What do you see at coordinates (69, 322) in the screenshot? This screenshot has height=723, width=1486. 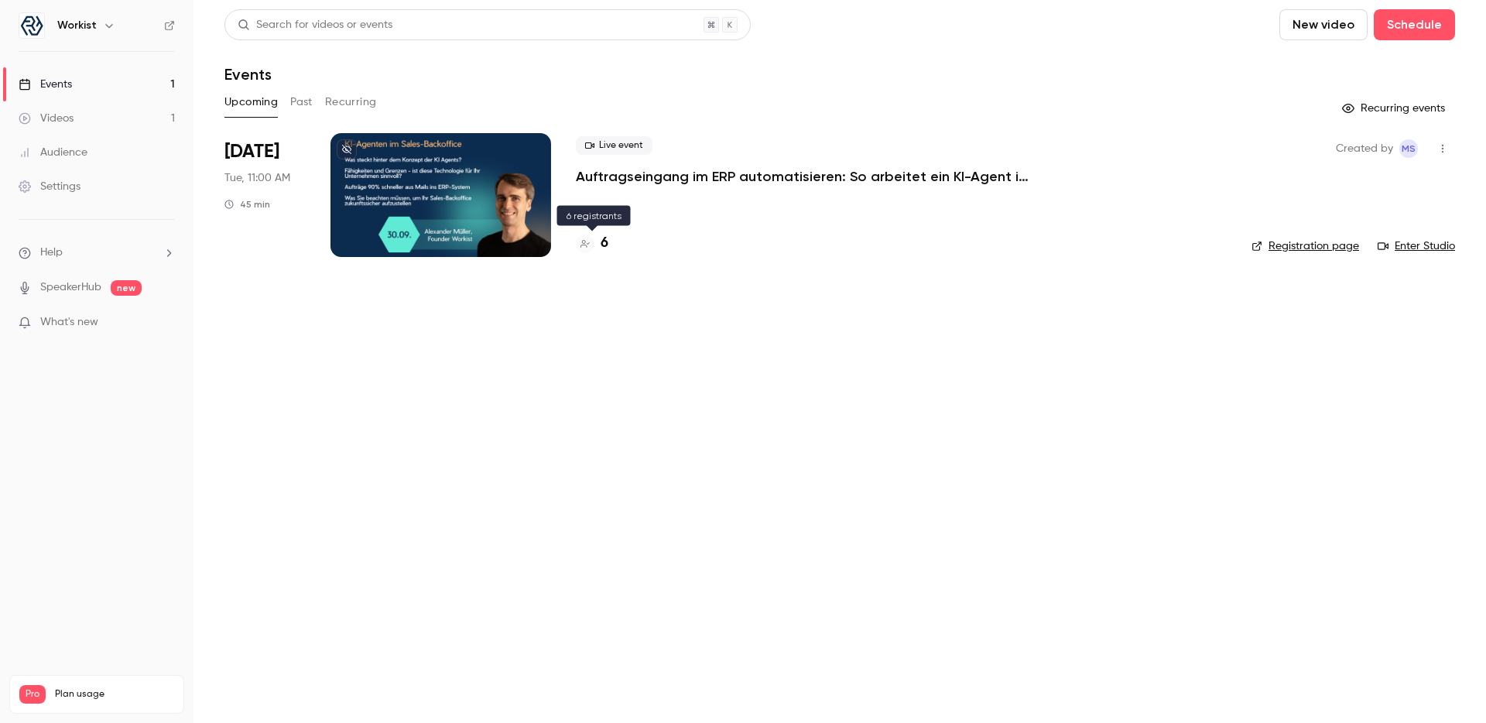 I see `span: What's new` at bounding box center [69, 322].